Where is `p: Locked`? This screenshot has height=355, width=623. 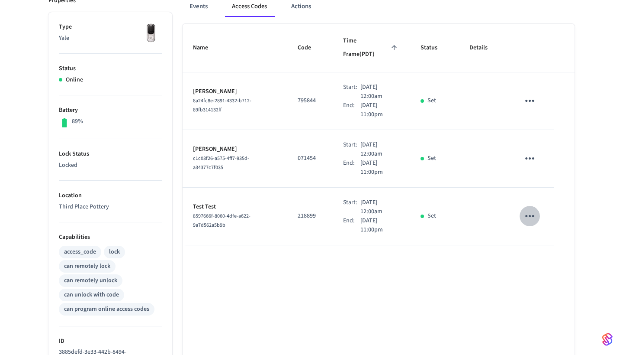
p: Locked is located at coordinates (110, 165).